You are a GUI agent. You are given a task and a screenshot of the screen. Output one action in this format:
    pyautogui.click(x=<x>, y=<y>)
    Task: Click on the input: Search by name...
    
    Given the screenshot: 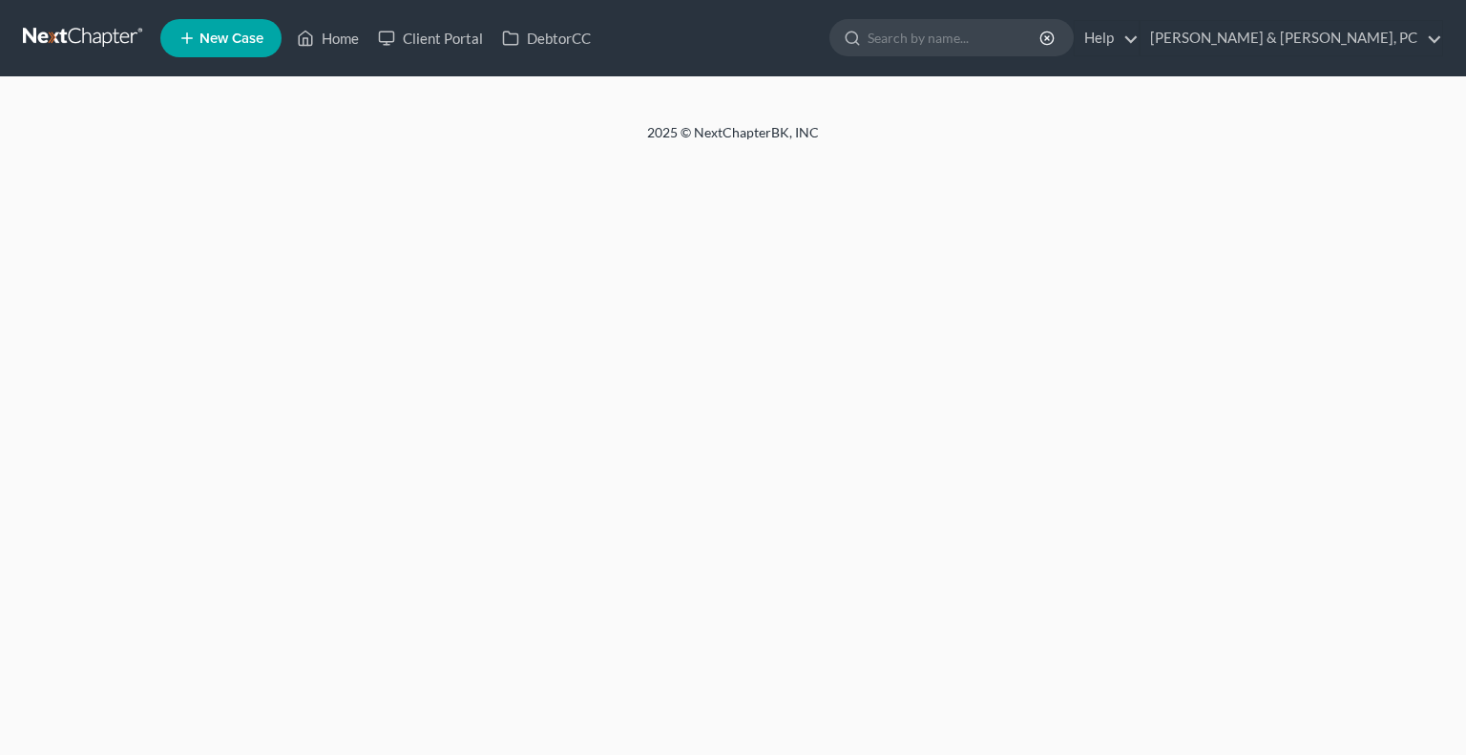 What is the action you would take?
    pyautogui.click(x=955, y=37)
    